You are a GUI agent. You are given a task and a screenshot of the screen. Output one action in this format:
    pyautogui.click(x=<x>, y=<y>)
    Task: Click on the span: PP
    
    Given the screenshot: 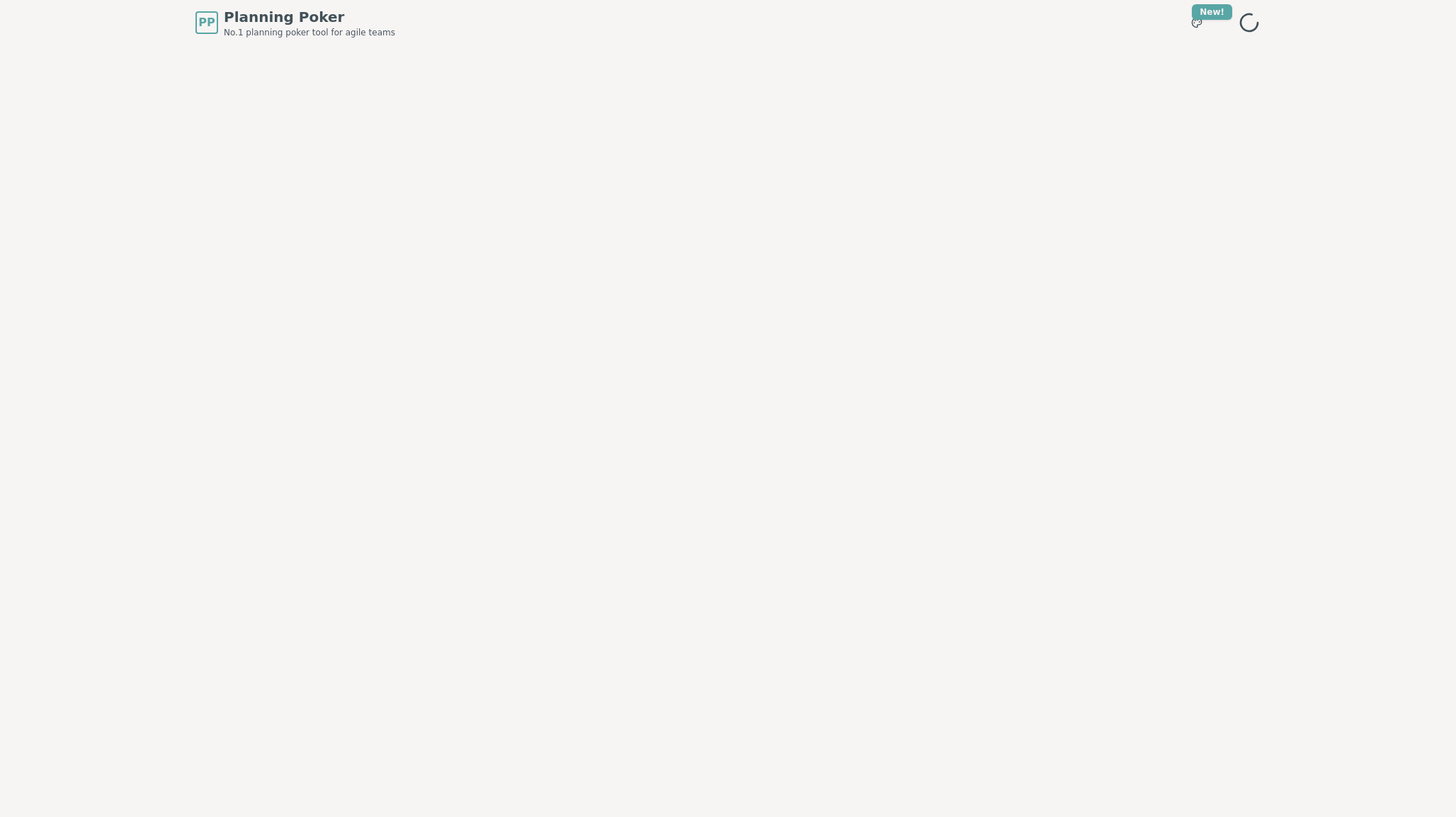 What is the action you would take?
    pyautogui.click(x=206, y=23)
    